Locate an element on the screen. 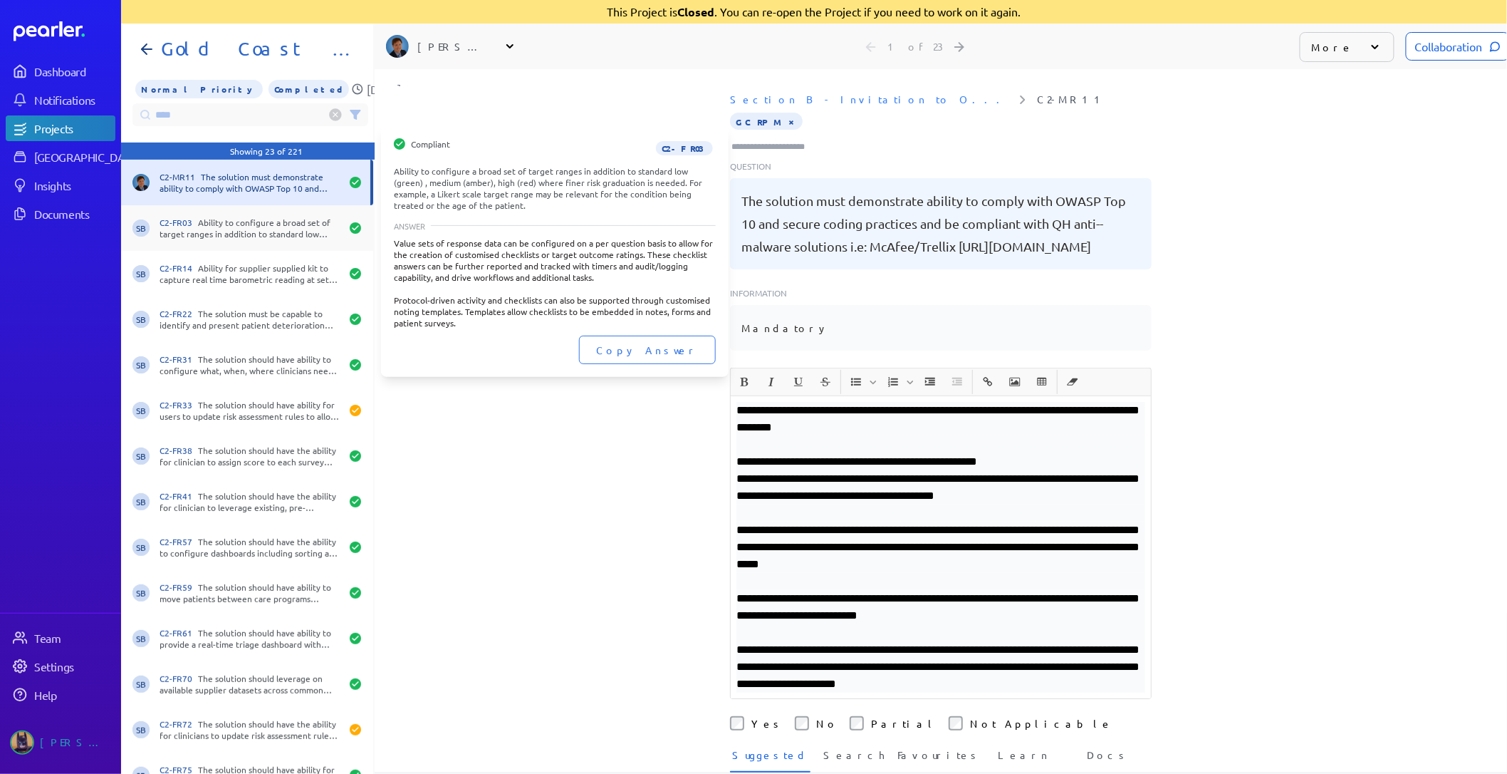 The image size is (1507, 774). a: Documents is located at coordinates (61, 214).